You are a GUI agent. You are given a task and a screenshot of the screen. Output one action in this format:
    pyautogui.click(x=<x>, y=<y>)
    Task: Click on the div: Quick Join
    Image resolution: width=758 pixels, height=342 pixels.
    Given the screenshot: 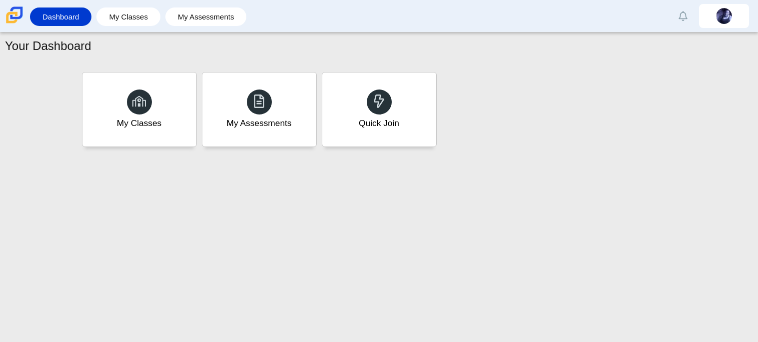 What is the action you would take?
    pyautogui.click(x=379, y=123)
    